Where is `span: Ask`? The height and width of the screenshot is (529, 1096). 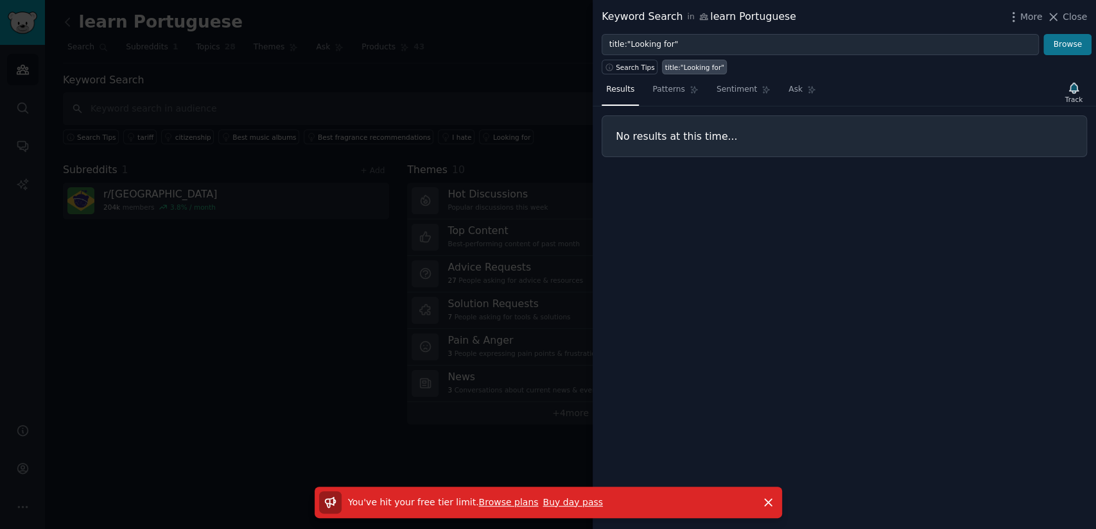
span: Ask is located at coordinates (795, 90).